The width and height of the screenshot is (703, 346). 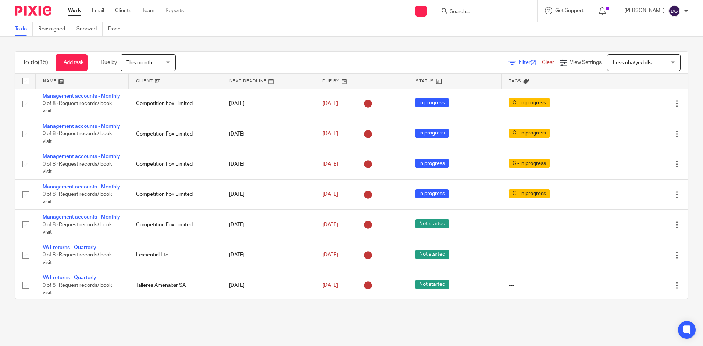 I want to click on span: Get Support, so click(x=569, y=11).